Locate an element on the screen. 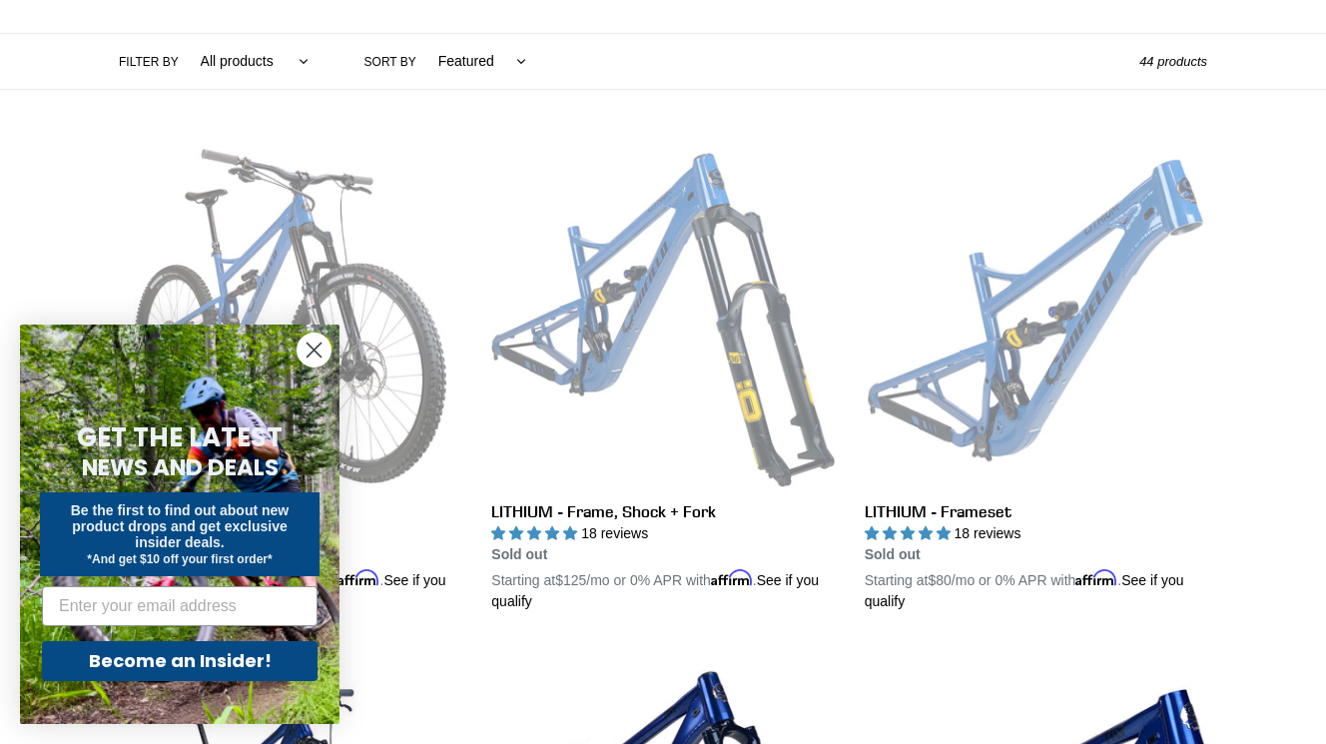 The width and height of the screenshot is (1326, 744). button: Become an Insider! is located at coordinates (180, 661).